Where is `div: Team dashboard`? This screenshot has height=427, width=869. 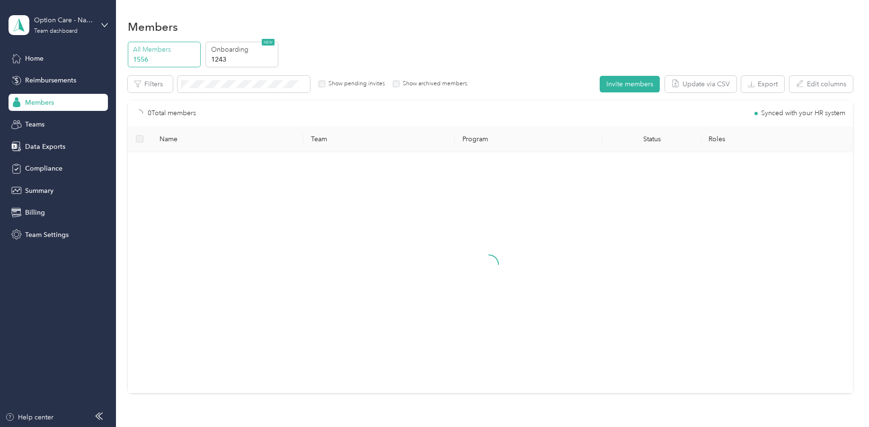 div: Team dashboard is located at coordinates (56, 31).